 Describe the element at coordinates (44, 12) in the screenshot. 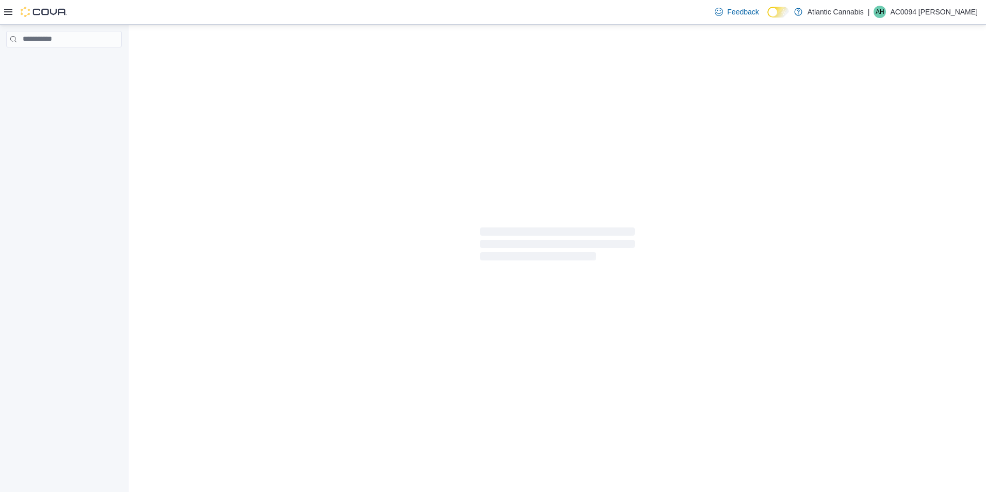

I see `img: Cova` at that location.